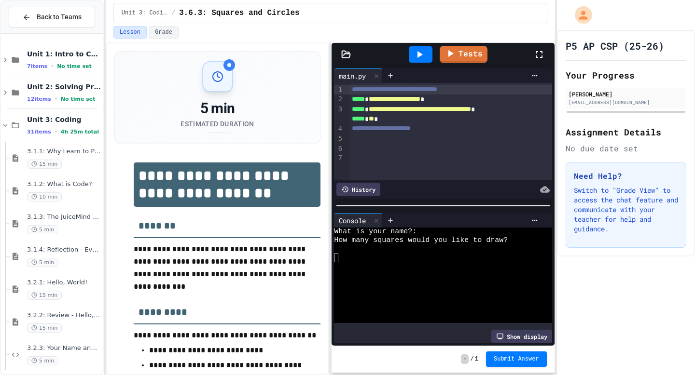 This screenshot has height=375, width=695. I want to click on span: Submit Answer, so click(516, 359).